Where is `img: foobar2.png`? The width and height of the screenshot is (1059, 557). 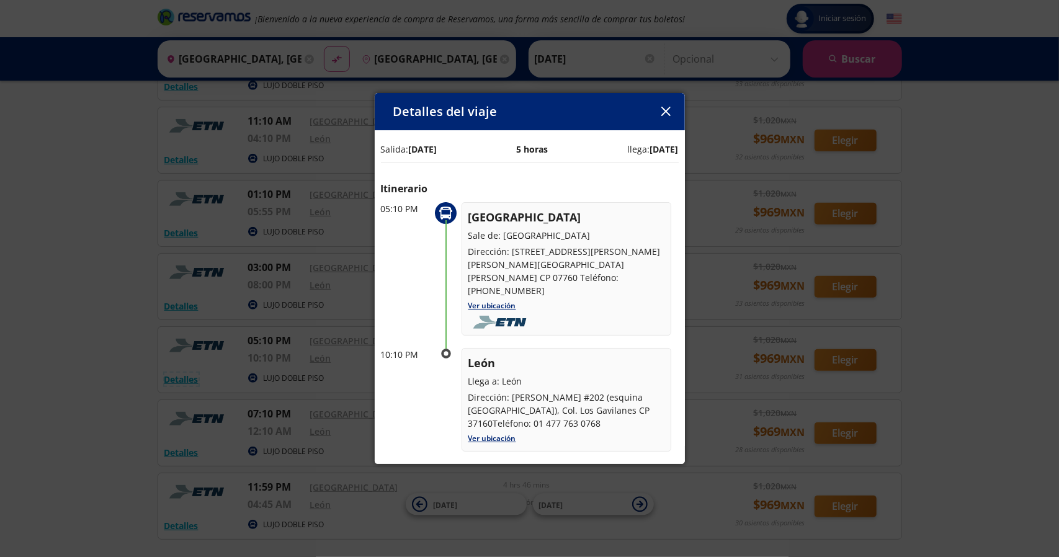
img: foobar2.png is located at coordinates (501, 322).